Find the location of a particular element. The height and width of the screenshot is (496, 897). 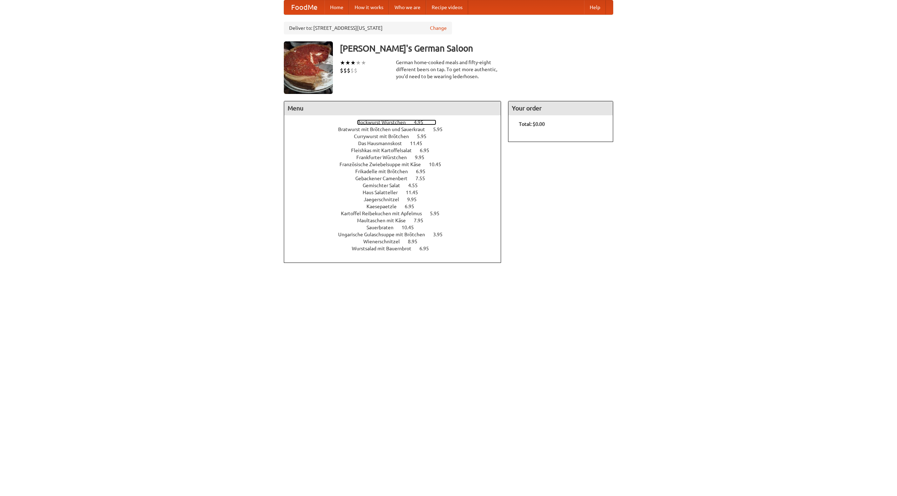

span: Das Hausmannskost is located at coordinates (384, 143).